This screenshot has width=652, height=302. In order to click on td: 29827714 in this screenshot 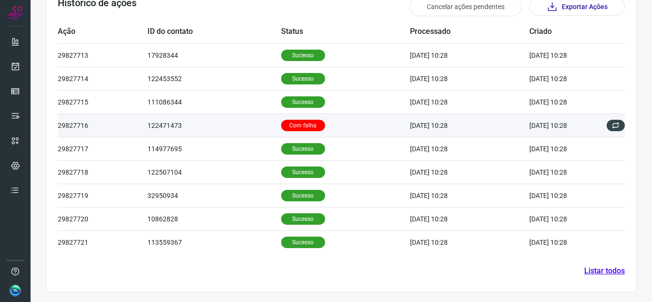, I will do `click(103, 78)`.